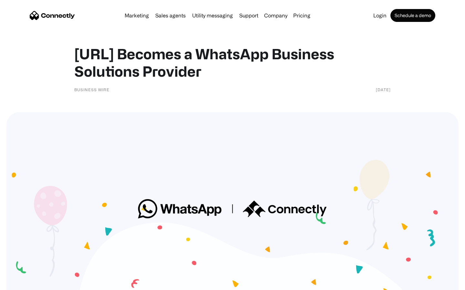  What do you see at coordinates (301, 15) in the screenshot?
I see `a: Pricing` at bounding box center [301, 15].